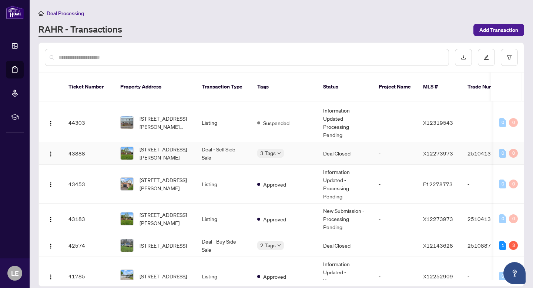  I want to click on span: Deal Processing, so click(65, 13).